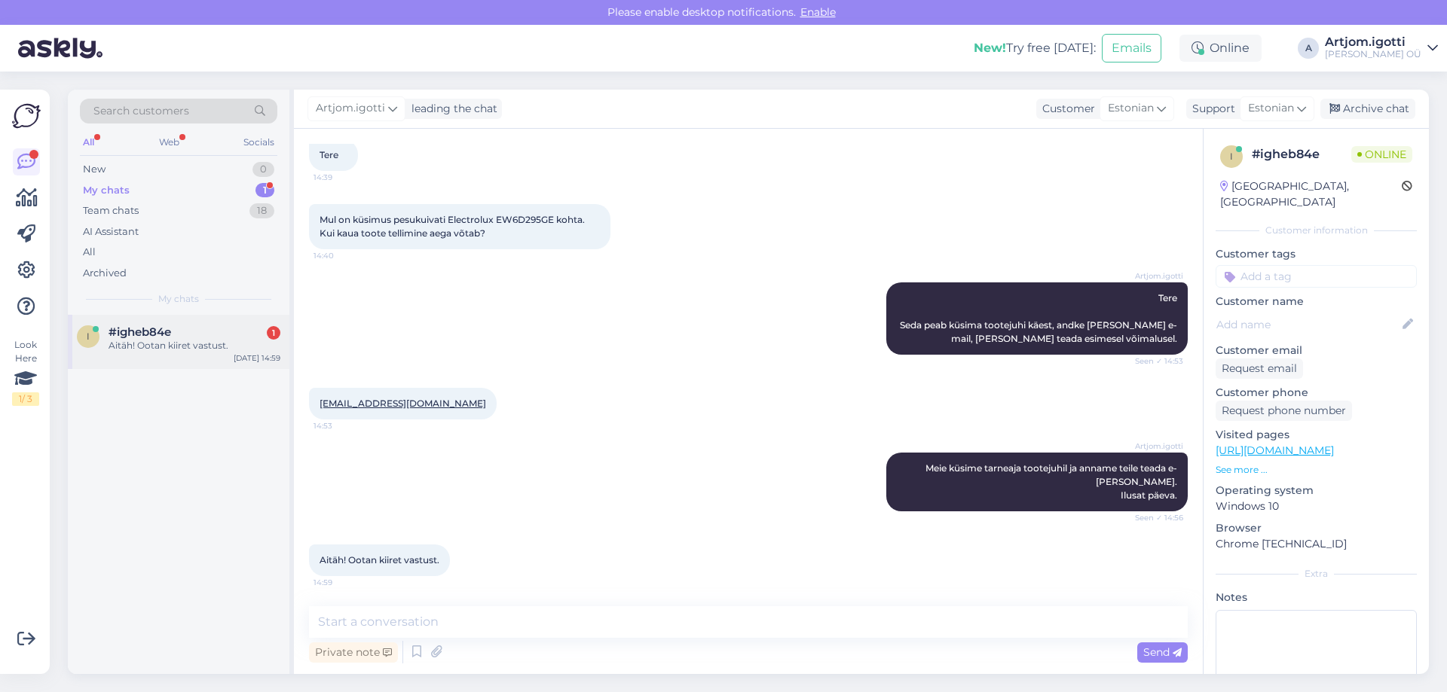 This screenshot has width=1447, height=692. Describe the element at coordinates (1154, 518) in the screenshot. I see `span: Seen ✓ 14:56` at that location.